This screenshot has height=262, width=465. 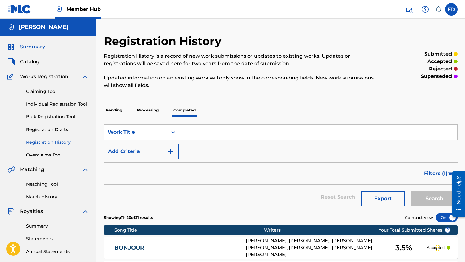 I want to click on img: Matching, so click(x=11, y=170).